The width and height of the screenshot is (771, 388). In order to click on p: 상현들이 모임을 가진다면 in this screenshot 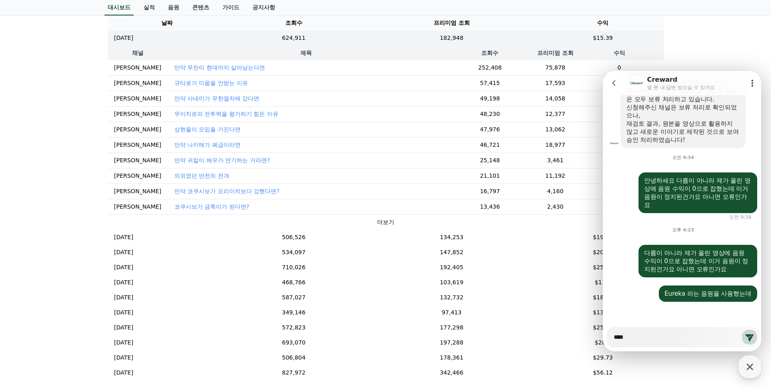, I will do `click(207, 129)`.